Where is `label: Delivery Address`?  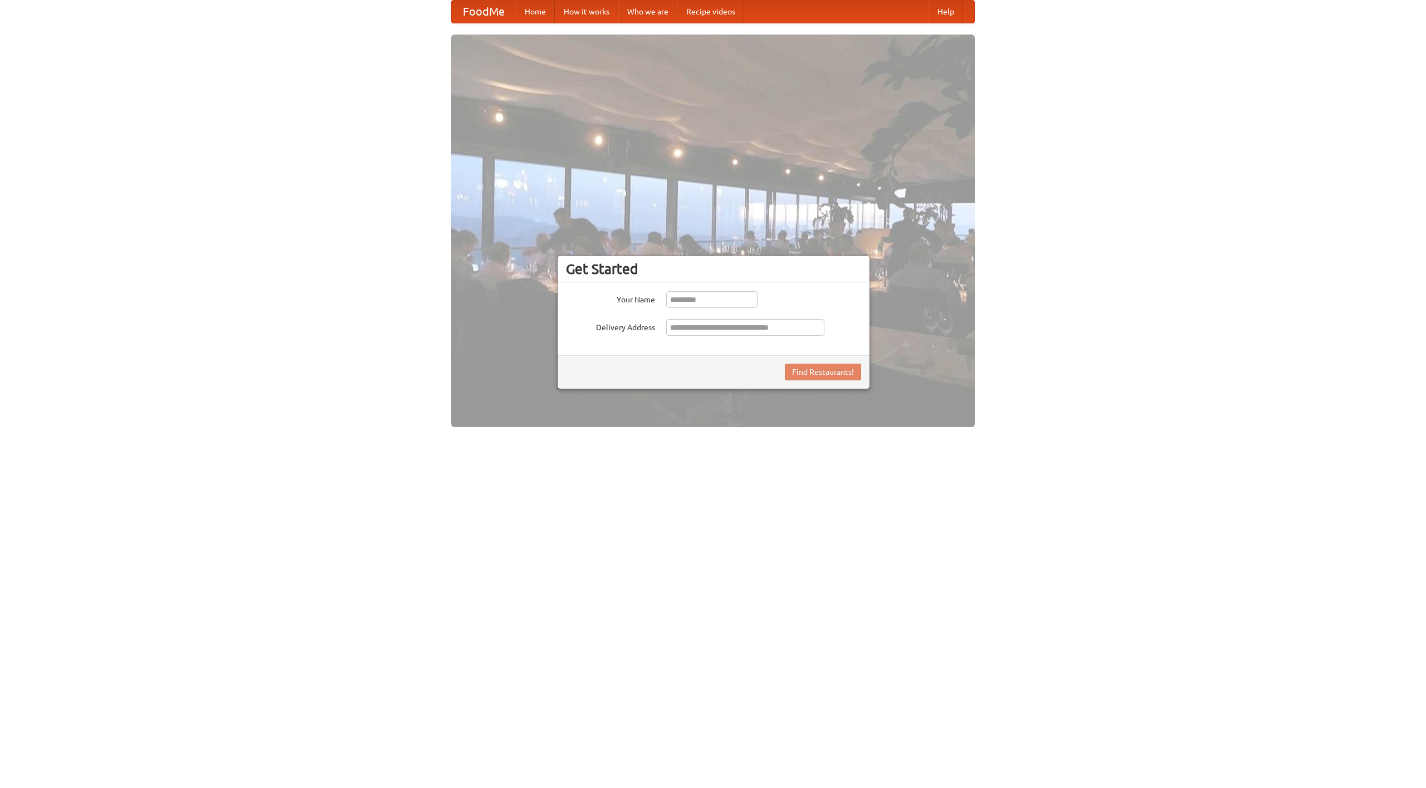 label: Delivery Address is located at coordinates (611, 326).